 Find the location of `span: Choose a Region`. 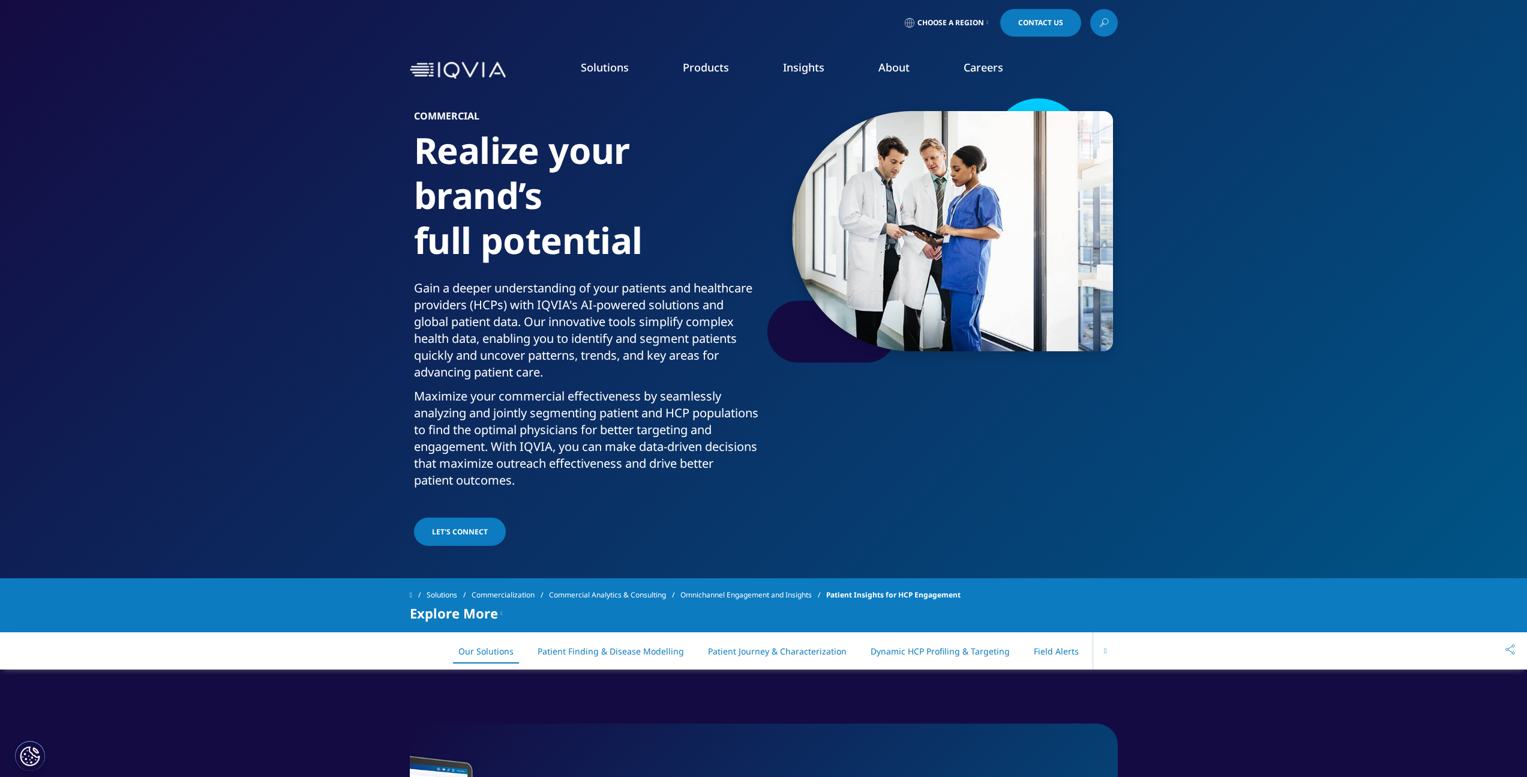

span: Choose a Region is located at coordinates (951, 23).